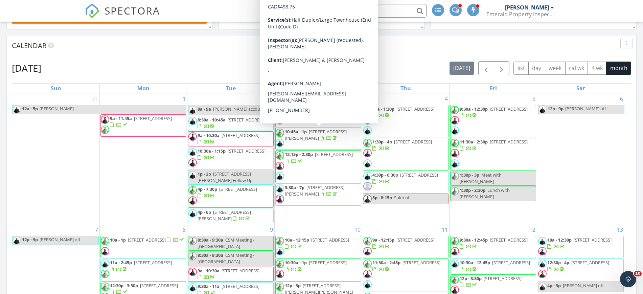  What do you see at coordinates (471, 278) in the screenshot?
I see `span: 12p - 3:30p` at bounding box center [471, 278].